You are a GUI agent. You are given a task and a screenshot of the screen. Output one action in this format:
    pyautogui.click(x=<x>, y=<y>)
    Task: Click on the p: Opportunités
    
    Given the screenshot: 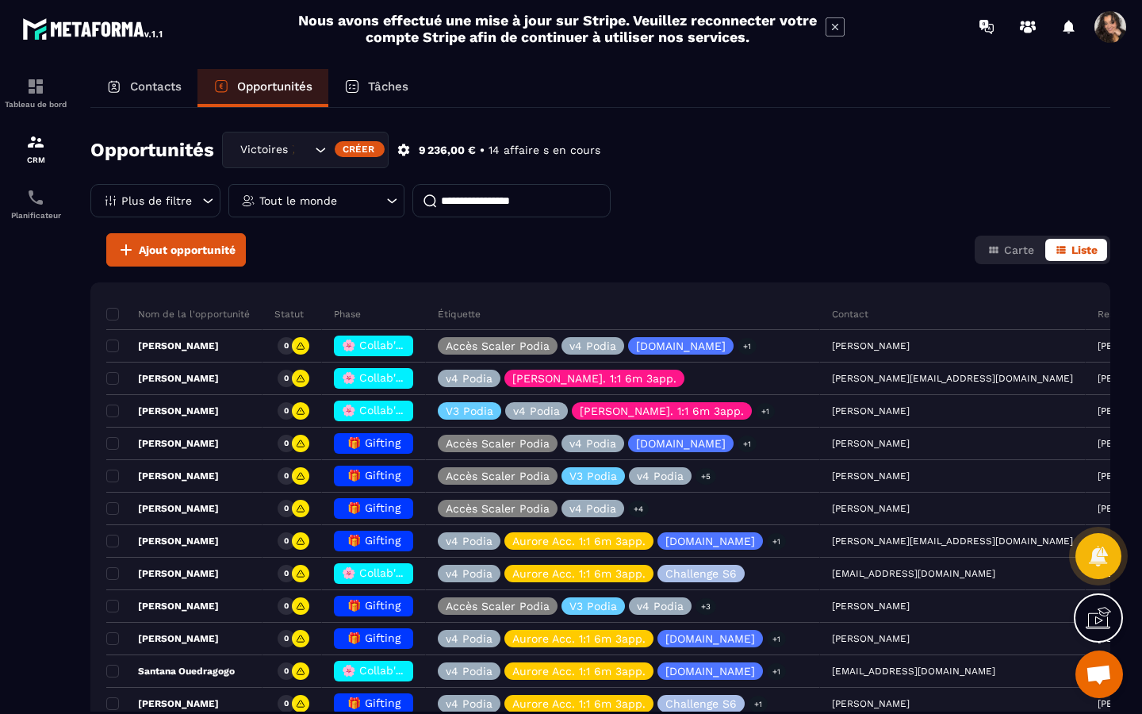 What is the action you would take?
    pyautogui.click(x=274, y=86)
    